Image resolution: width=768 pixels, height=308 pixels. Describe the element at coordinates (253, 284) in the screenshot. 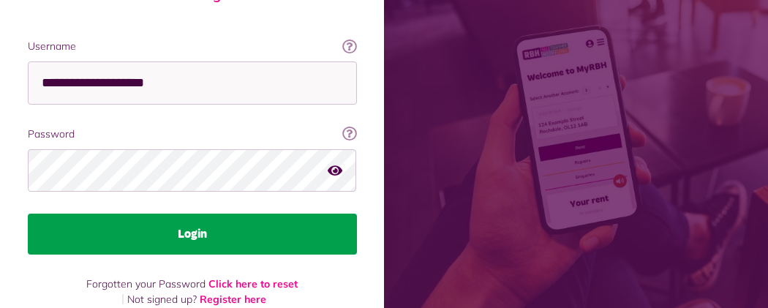

I see `a: Click here to reset` at that location.